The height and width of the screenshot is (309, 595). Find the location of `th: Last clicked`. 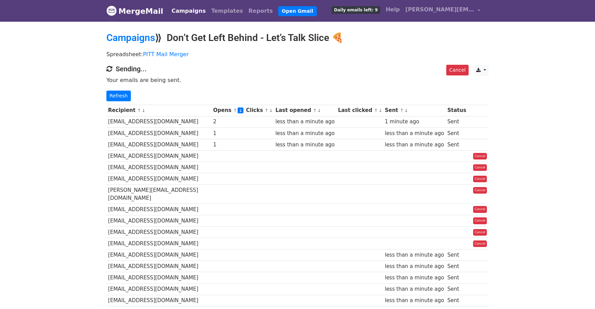

th: Last clicked is located at coordinates (360, 110).